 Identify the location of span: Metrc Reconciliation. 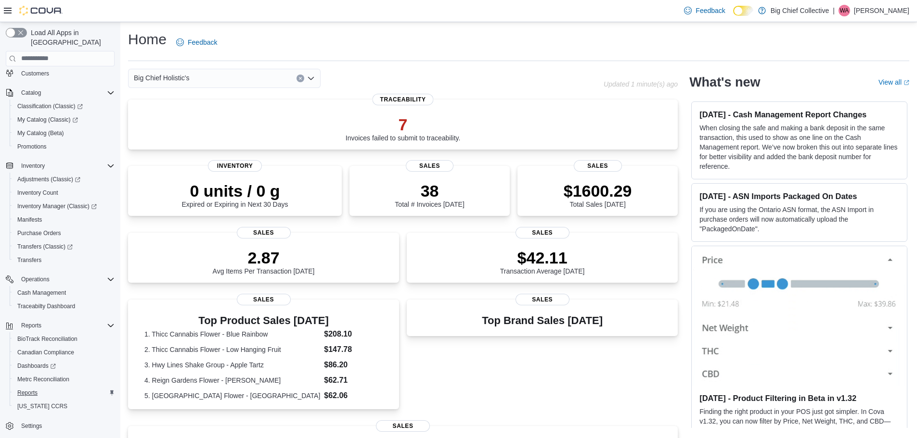
(43, 380).